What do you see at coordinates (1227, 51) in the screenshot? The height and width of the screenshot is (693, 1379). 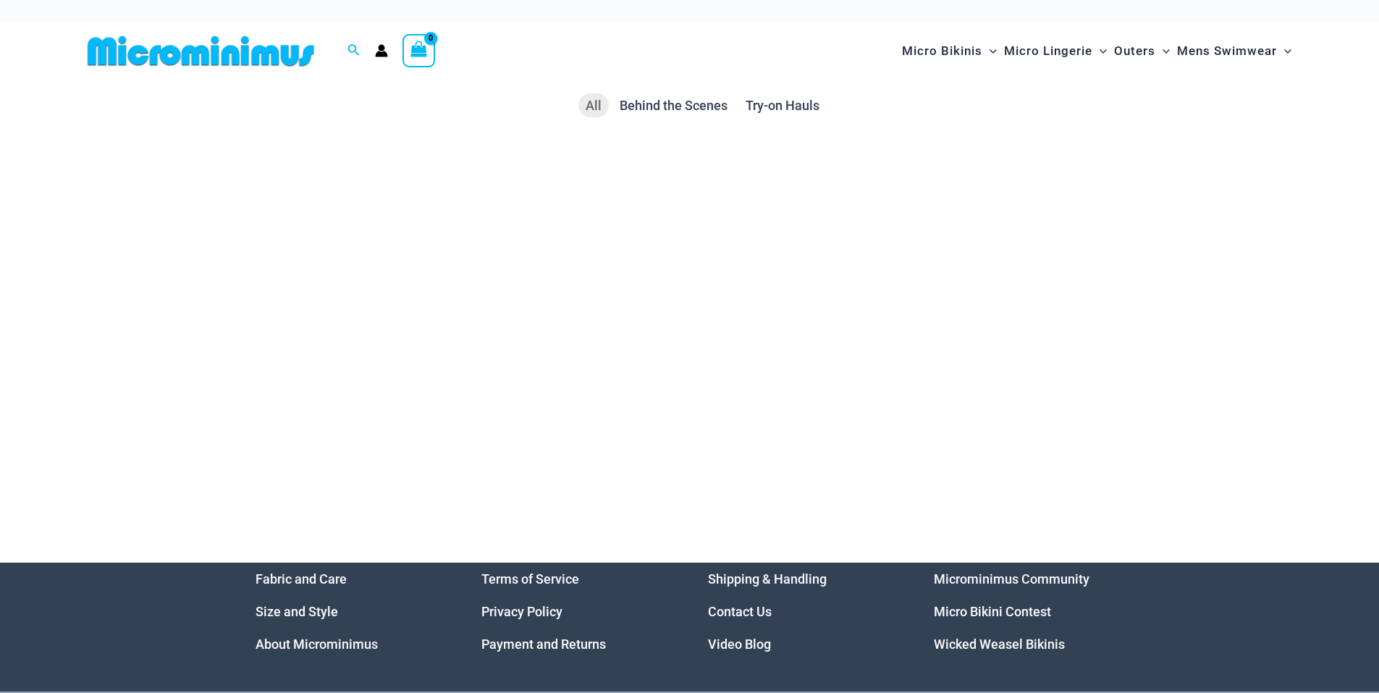 I see `span: Mens Swimwear` at bounding box center [1227, 51].